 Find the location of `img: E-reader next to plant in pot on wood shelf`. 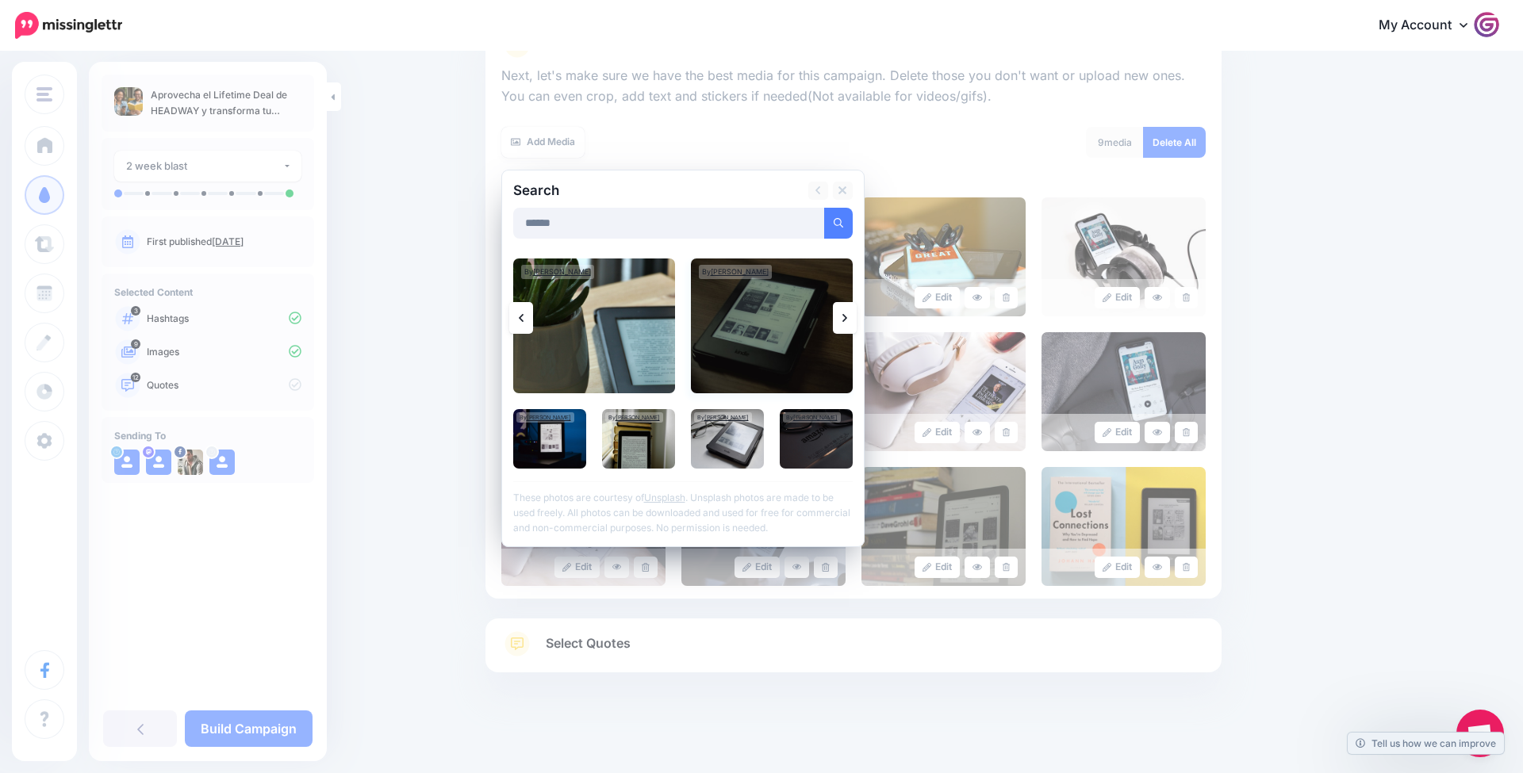

img: E-reader next to plant in pot on wood shelf is located at coordinates (594, 326).